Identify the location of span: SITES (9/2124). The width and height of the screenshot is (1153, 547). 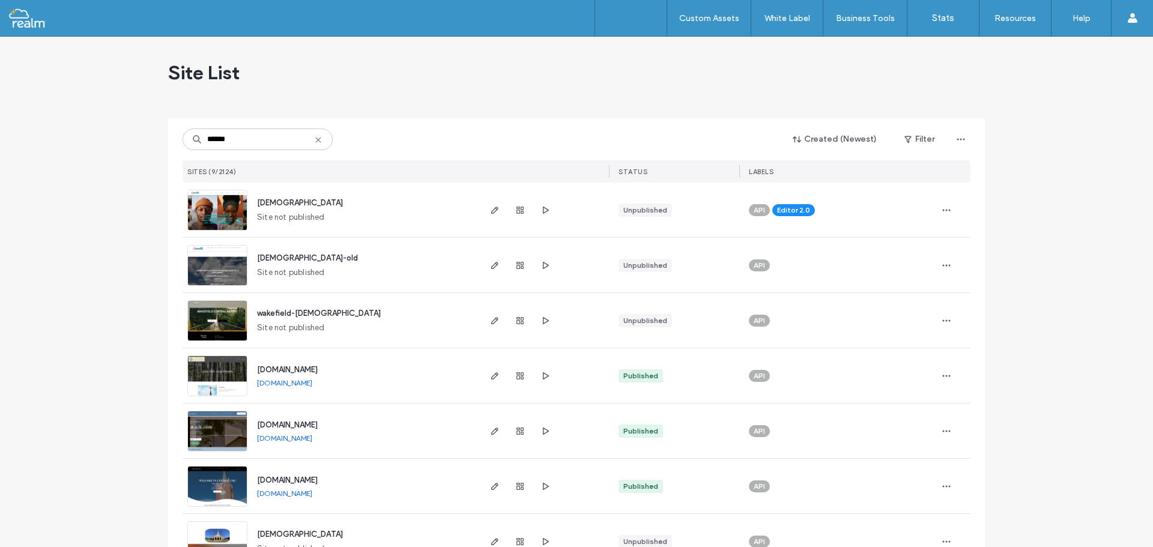
(211, 172).